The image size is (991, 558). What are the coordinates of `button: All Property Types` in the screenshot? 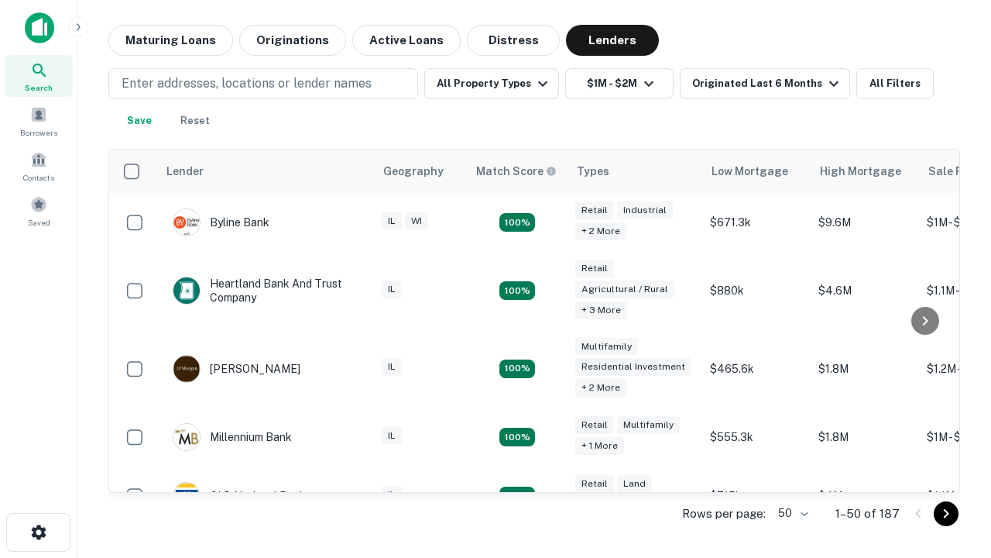 It's located at (492, 84).